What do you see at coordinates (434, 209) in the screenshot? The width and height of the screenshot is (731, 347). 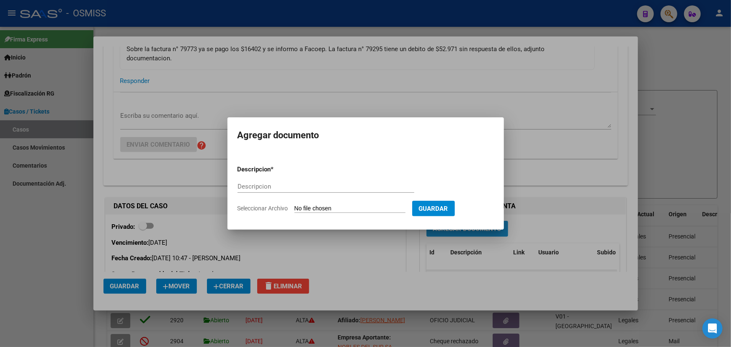 I see `span: Guardar` at bounding box center [434, 209].